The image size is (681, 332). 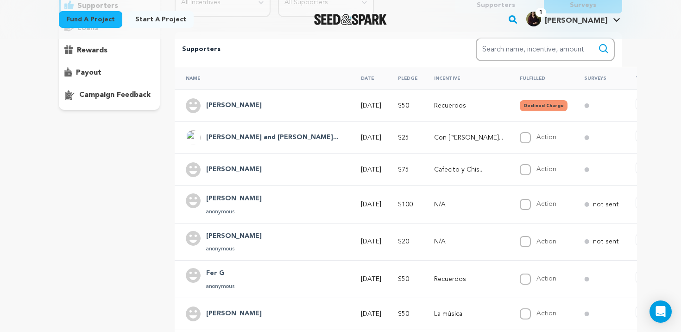 I want to click on button: payout, so click(x=109, y=73).